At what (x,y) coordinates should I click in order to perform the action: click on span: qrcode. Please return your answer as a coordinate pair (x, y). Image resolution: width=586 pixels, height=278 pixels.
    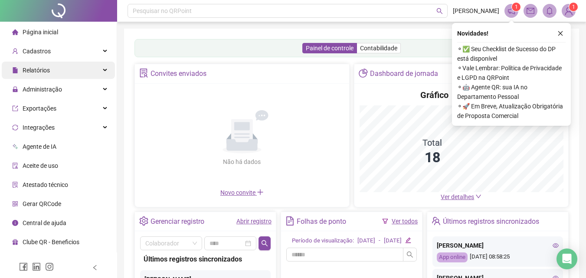
    Looking at the image, I should click on (15, 204).